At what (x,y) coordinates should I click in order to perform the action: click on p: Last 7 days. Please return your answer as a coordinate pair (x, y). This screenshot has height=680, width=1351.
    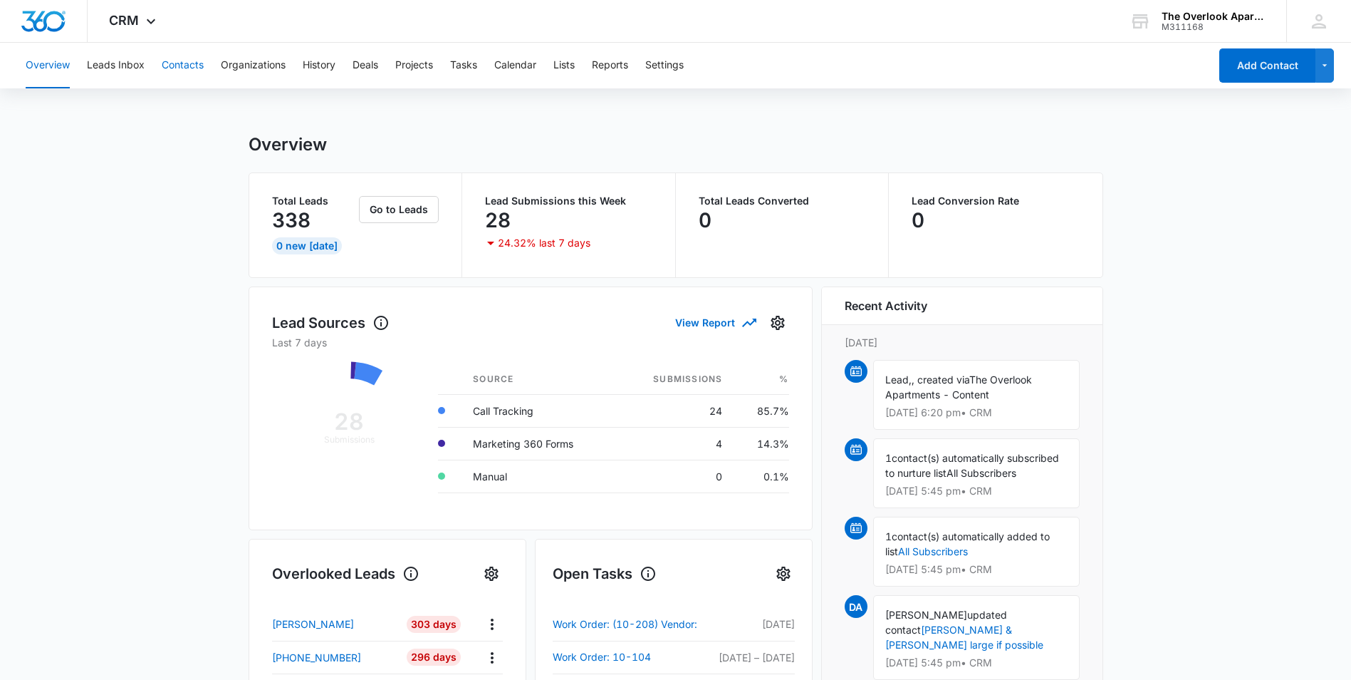
    Looking at the image, I should click on (531, 342).